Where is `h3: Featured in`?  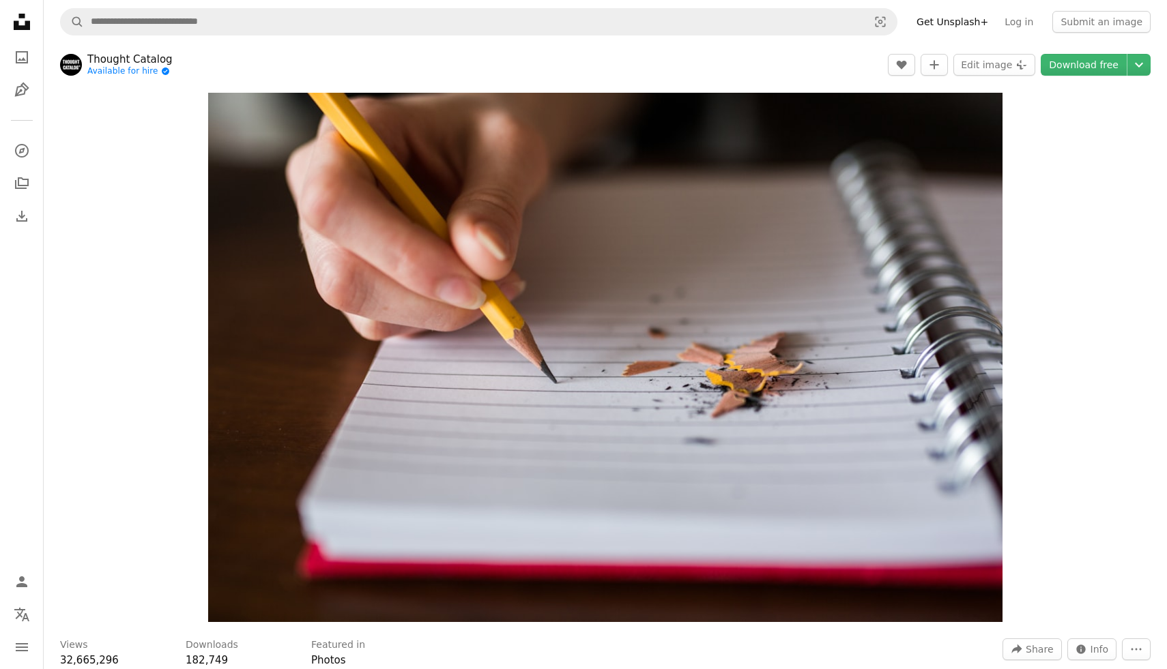 h3: Featured in is located at coordinates (338, 645).